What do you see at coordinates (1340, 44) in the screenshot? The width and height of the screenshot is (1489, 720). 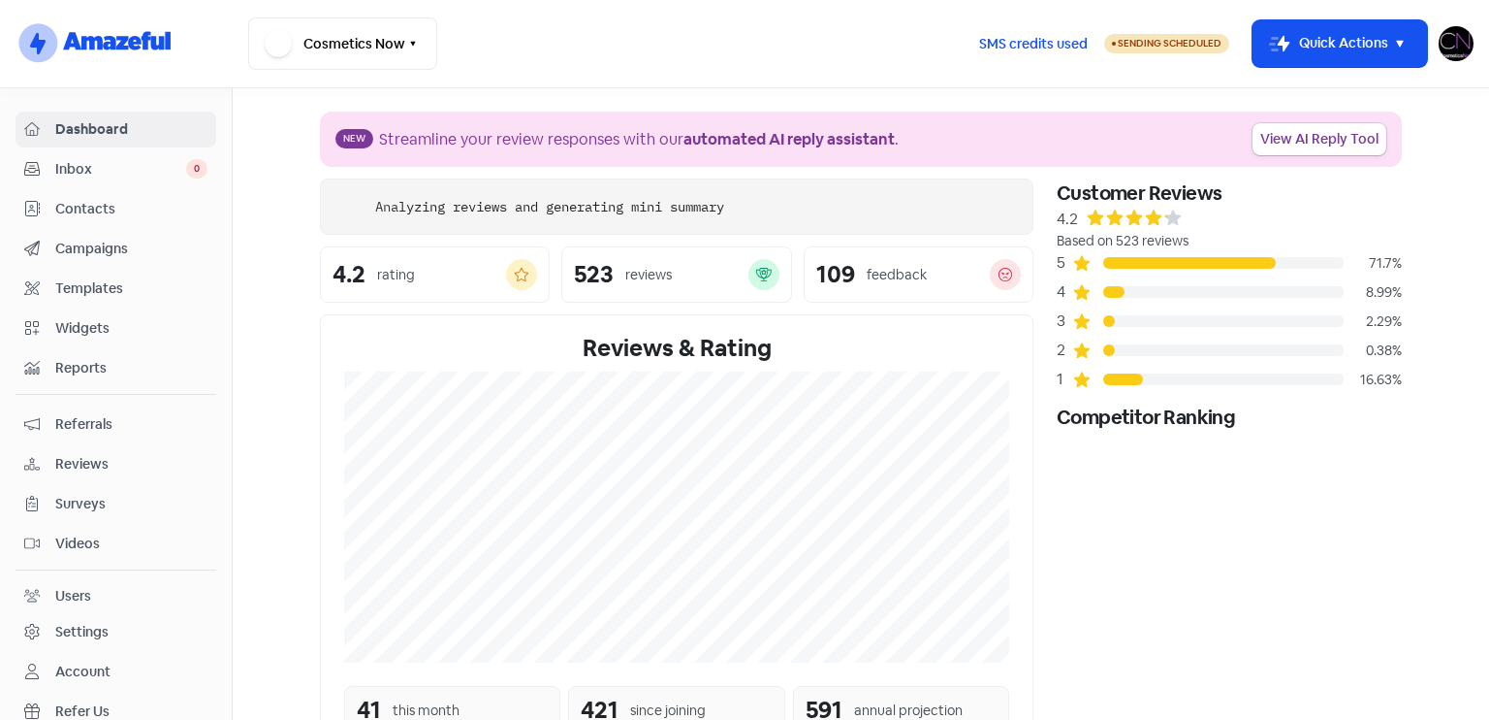 I see `button: Quick Actions` at bounding box center [1340, 44].